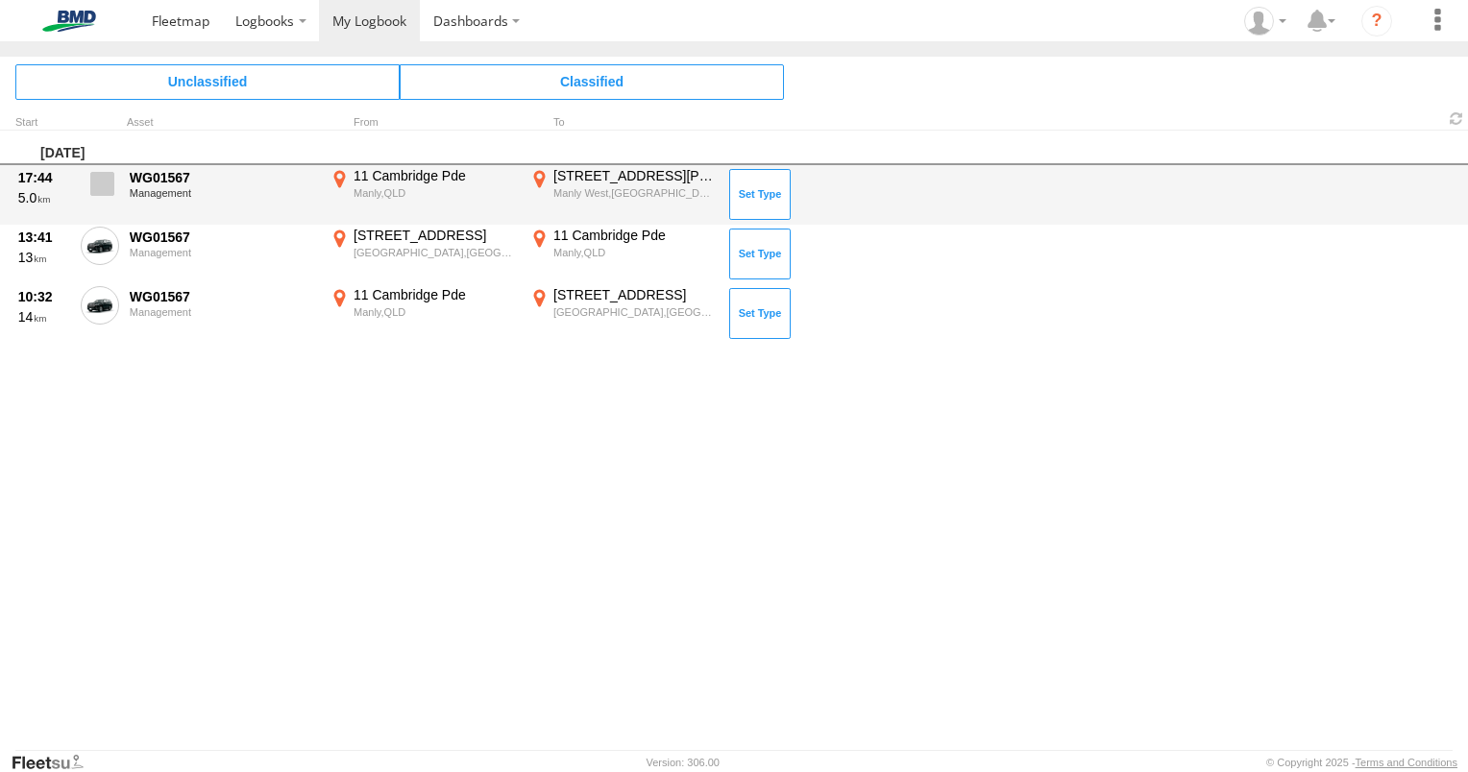  What do you see at coordinates (683, 763) in the screenshot?
I see `div: Version: 306.00` at bounding box center [683, 763].